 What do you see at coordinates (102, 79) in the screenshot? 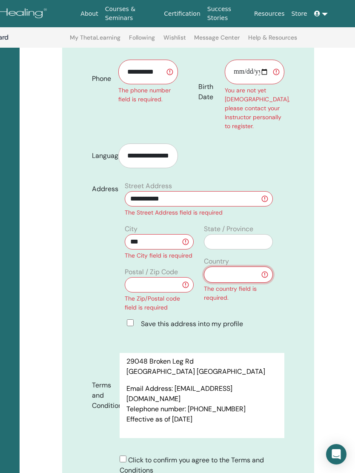
I see `label: Phone` at bounding box center [102, 79].